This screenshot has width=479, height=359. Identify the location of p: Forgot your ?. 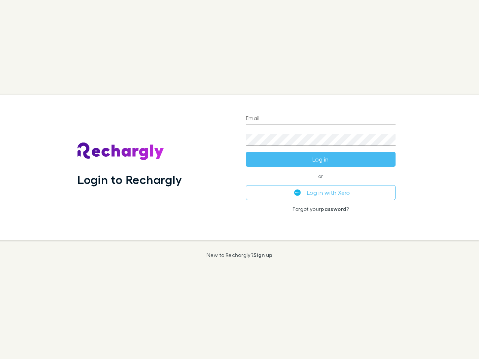
(321, 209).